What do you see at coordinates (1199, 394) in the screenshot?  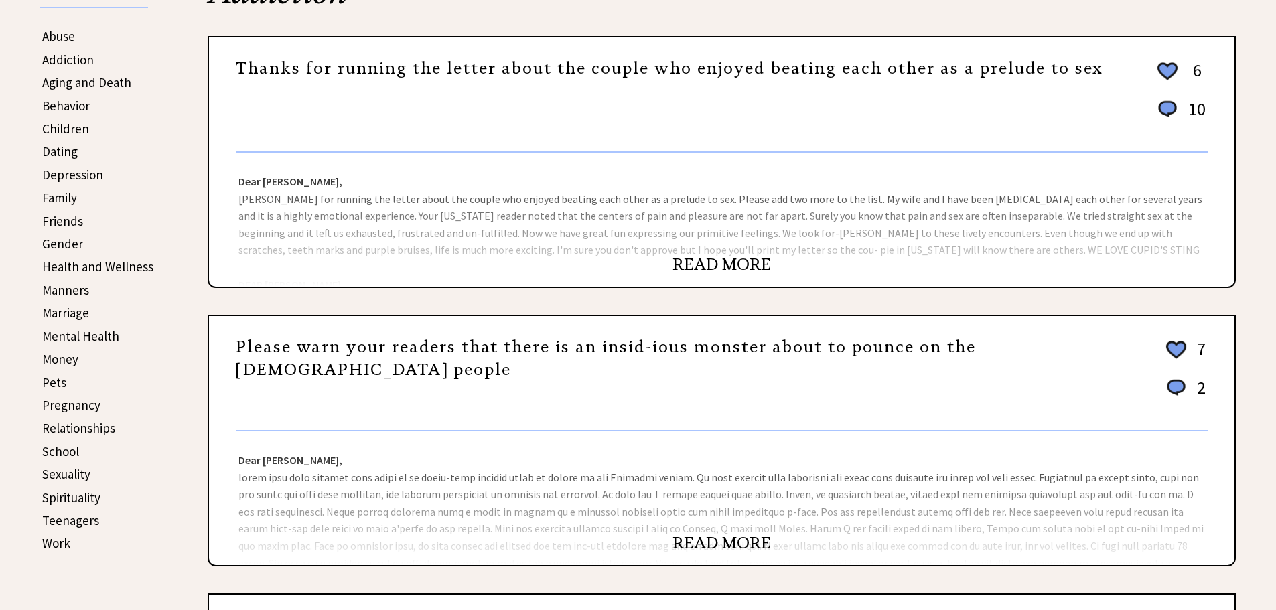 I see `td: 2` at bounding box center [1199, 394].